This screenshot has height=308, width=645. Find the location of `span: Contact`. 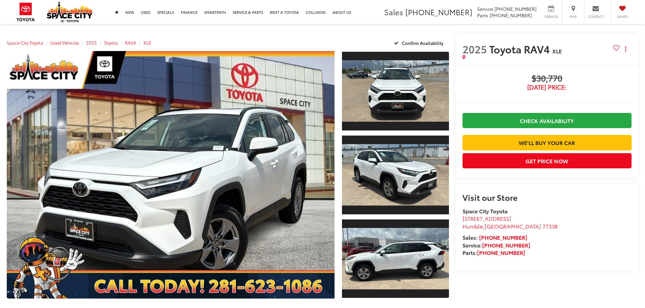

span: Contact is located at coordinates (596, 17).